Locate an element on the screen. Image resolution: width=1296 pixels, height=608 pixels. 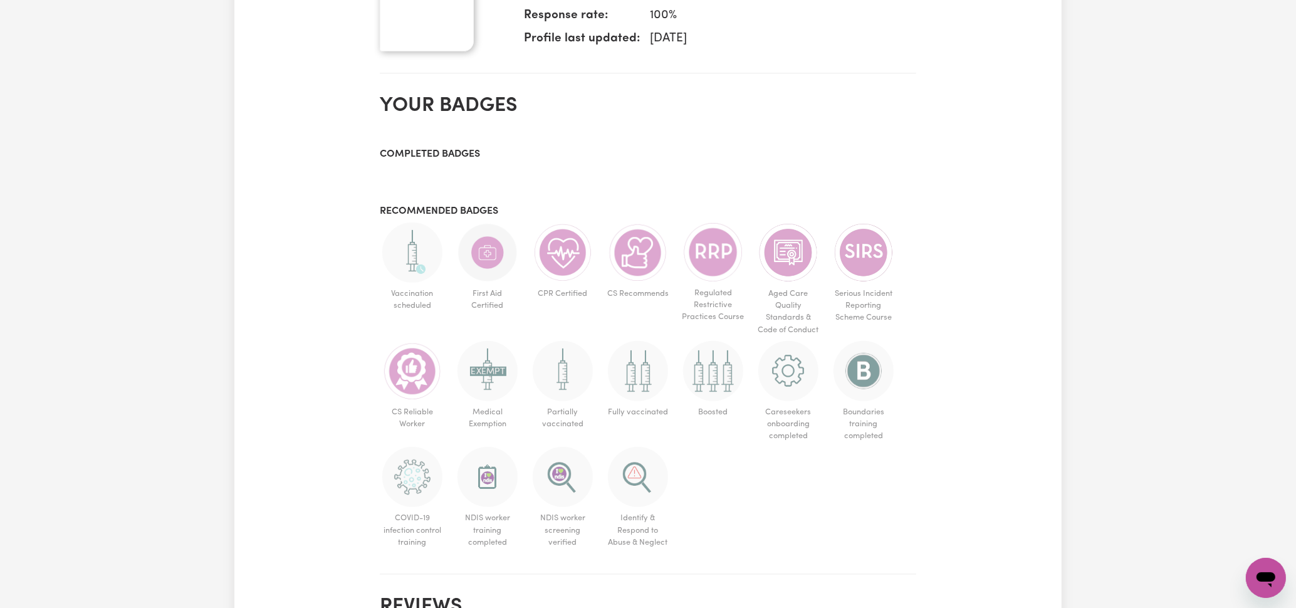
img: Care worker is recommended by Careseekers is located at coordinates (638, 252).